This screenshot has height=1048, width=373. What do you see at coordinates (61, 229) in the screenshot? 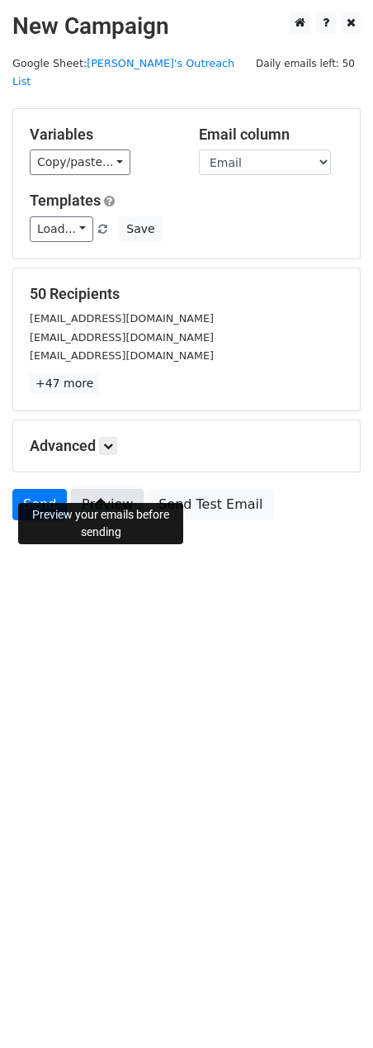
I see `a: Load...` at bounding box center [61, 229].